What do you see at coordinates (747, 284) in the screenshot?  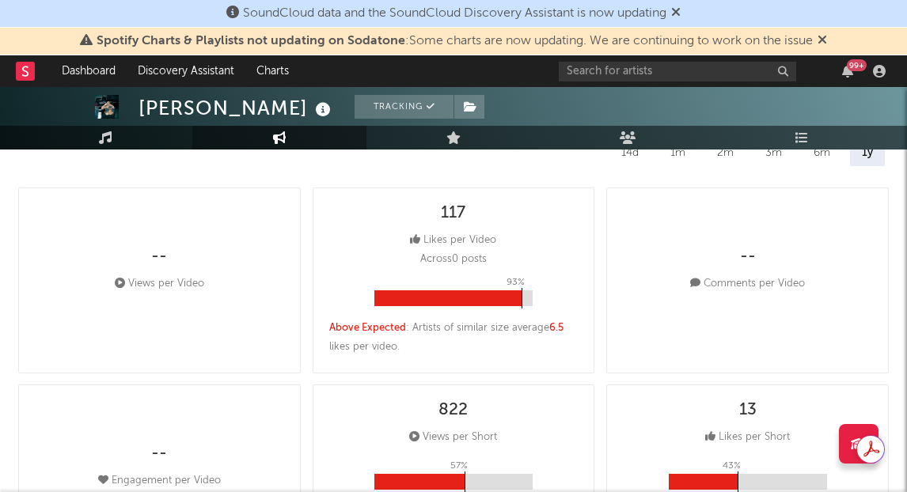 I see `div: Comments per Video` at bounding box center [747, 284].